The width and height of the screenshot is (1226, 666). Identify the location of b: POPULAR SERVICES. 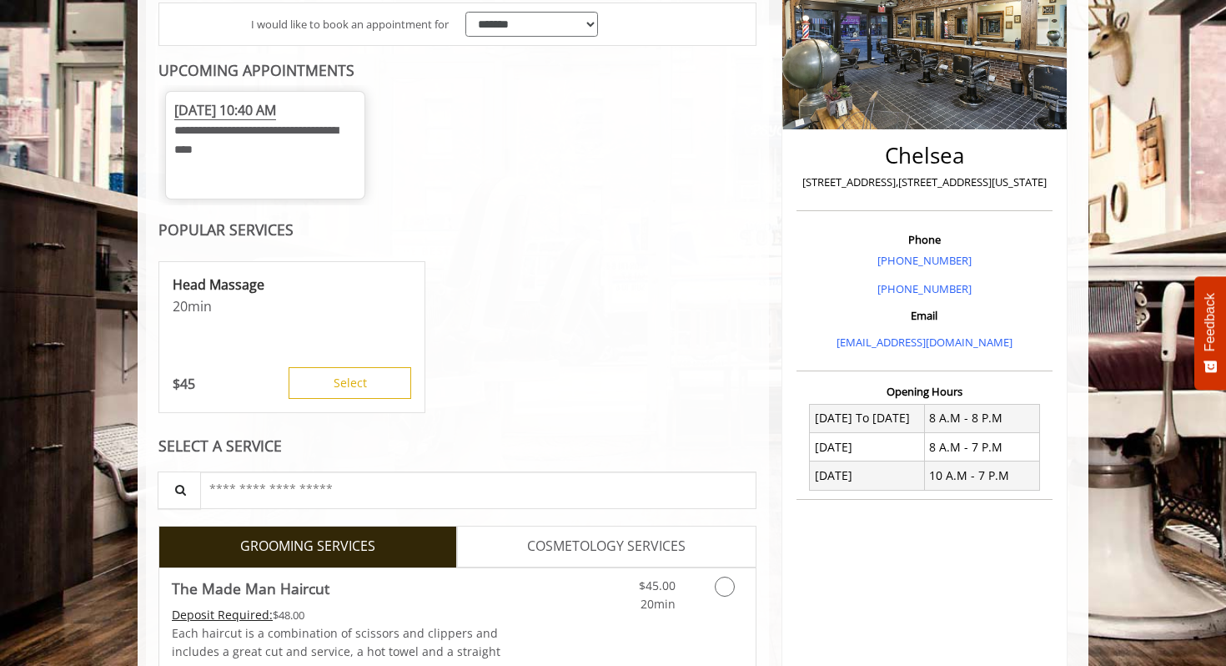
(226, 229).